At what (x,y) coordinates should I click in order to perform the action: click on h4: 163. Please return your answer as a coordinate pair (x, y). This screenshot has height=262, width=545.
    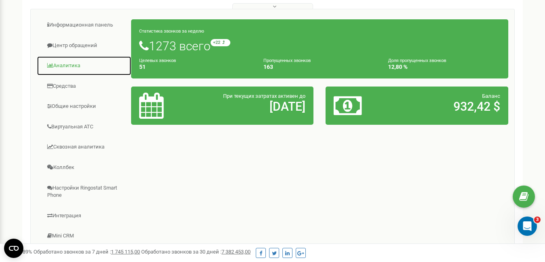
    Looking at the image, I should click on (319, 67).